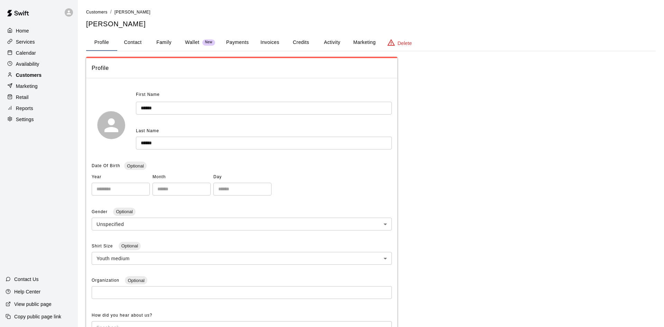  I want to click on span: Profile, so click(242, 68).